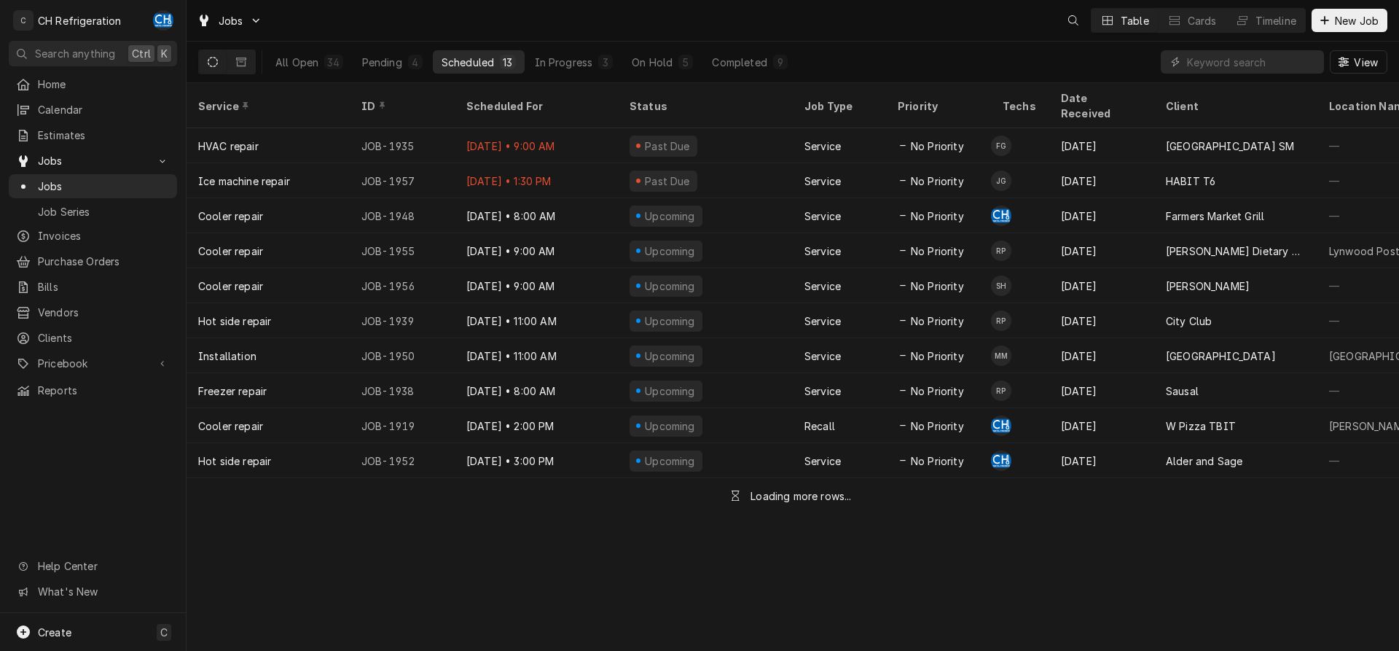  I want to click on div: Job Type, so click(839, 106).